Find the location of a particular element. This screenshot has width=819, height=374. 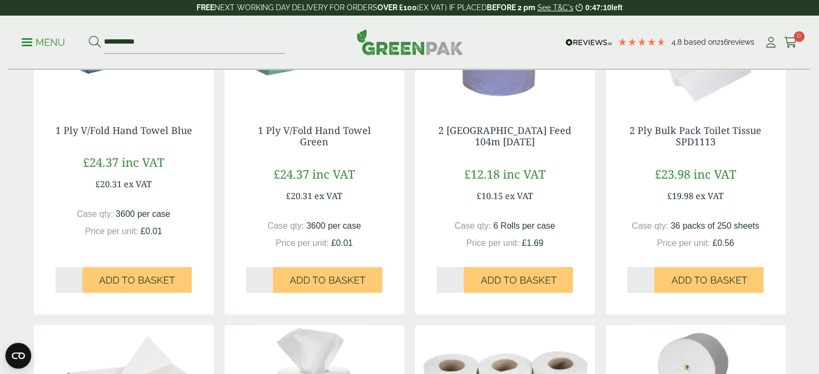

a: See T&C's is located at coordinates (555, 8).